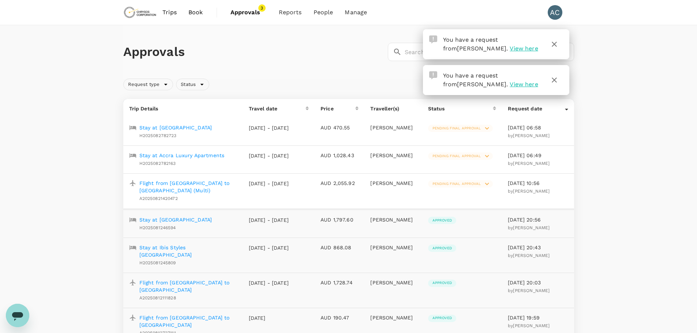 This screenshot has width=697, height=333. What do you see at coordinates (339, 183) in the screenshot?
I see `p: AUD 2,055.92` at bounding box center [339, 183].